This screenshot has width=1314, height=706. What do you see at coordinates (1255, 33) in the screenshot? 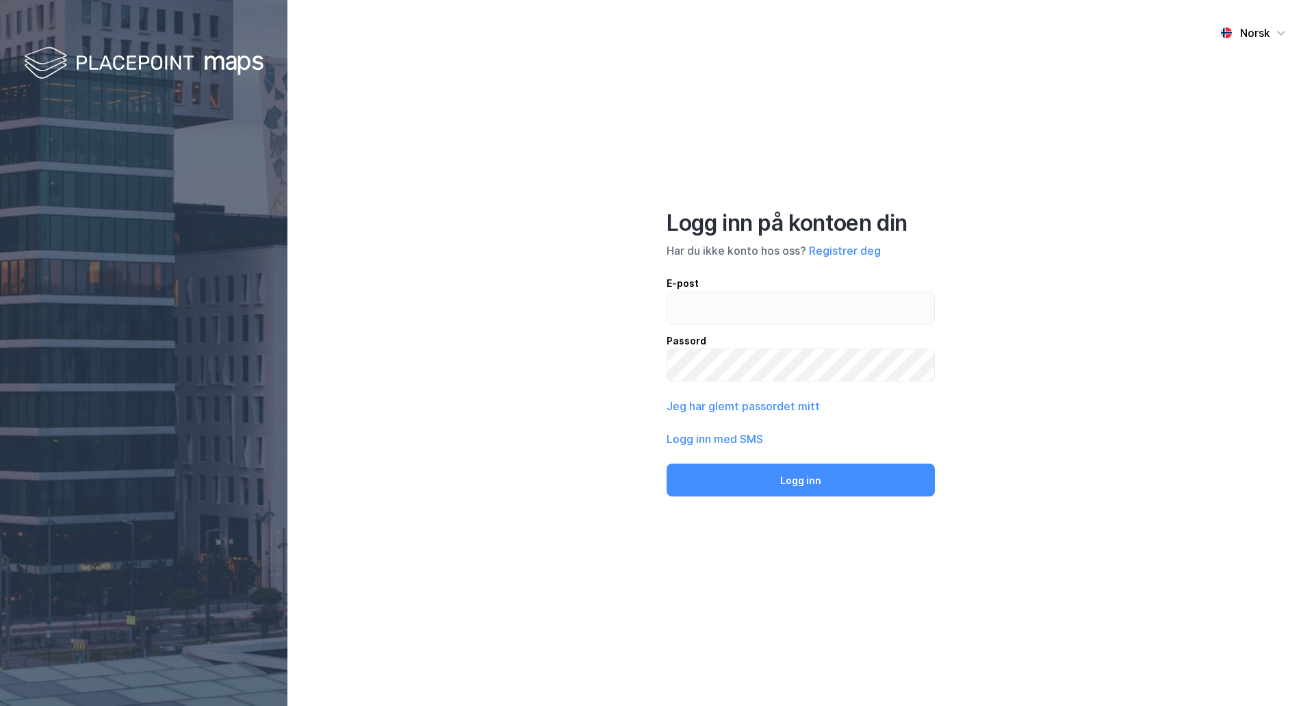
I see `div: Norsk` at bounding box center [1255, 33].